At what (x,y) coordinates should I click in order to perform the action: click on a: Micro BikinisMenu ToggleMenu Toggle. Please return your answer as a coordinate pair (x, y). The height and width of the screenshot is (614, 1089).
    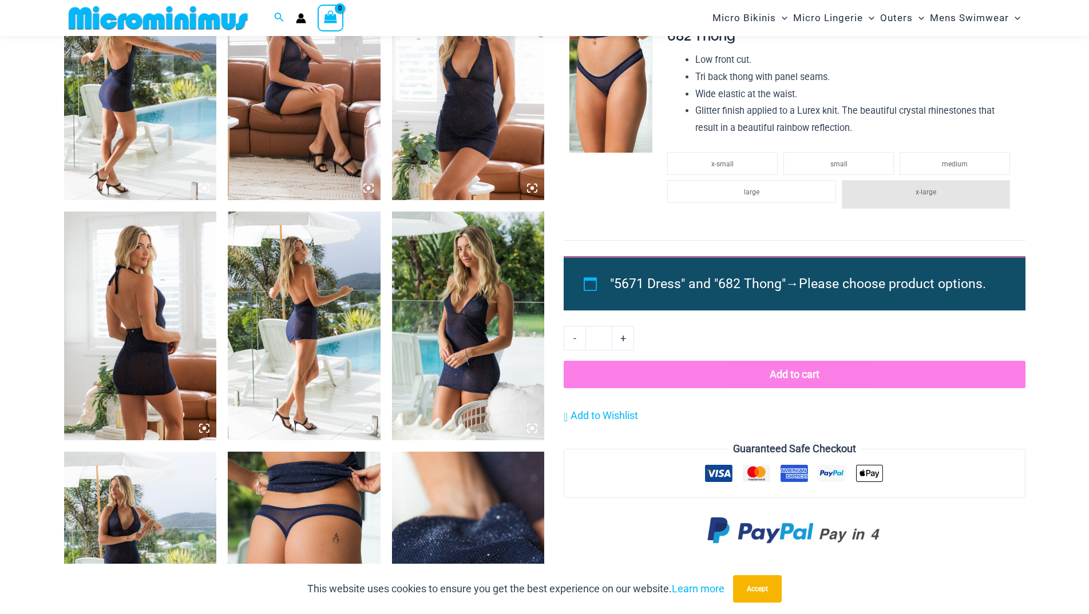
    Looking at the image, I should click on (749, 18).